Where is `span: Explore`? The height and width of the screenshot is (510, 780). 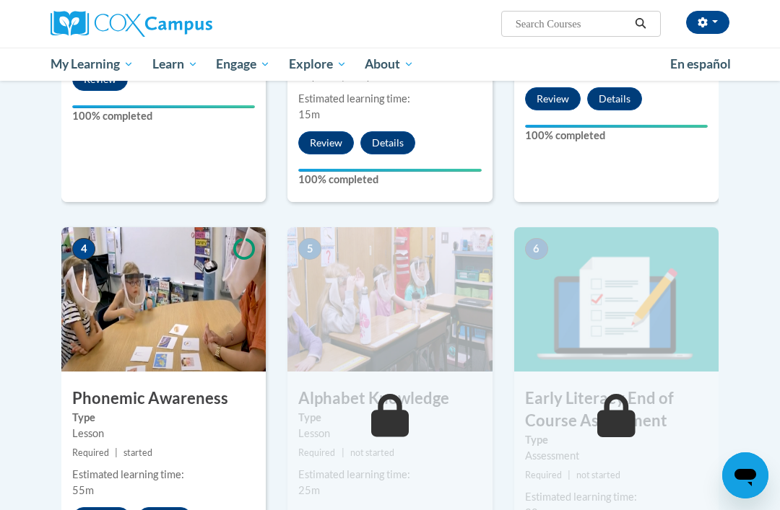
span: Explore is located at coordinates (318, 64).